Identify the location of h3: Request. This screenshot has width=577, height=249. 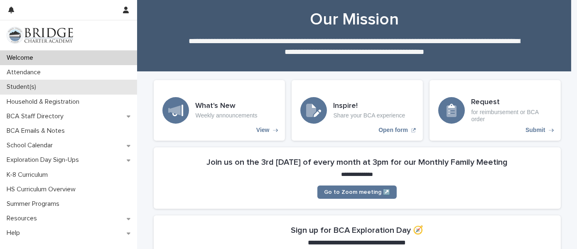
(511, 103).